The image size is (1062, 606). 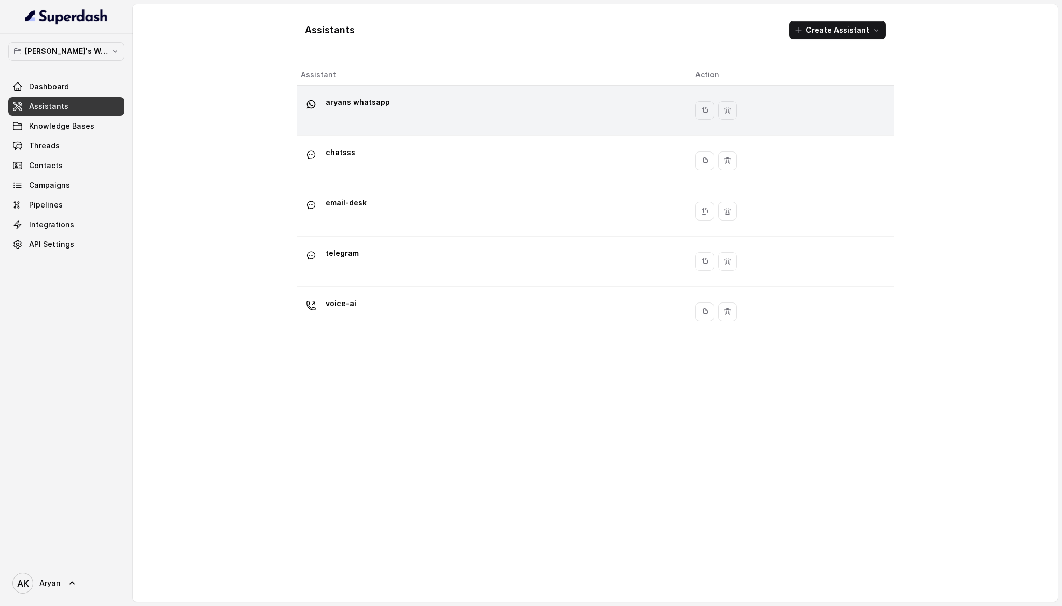 What do you see at coordinates (49, 185) in the screenshot?
I see `span: Campaigns` at bounding box center [49, 185].